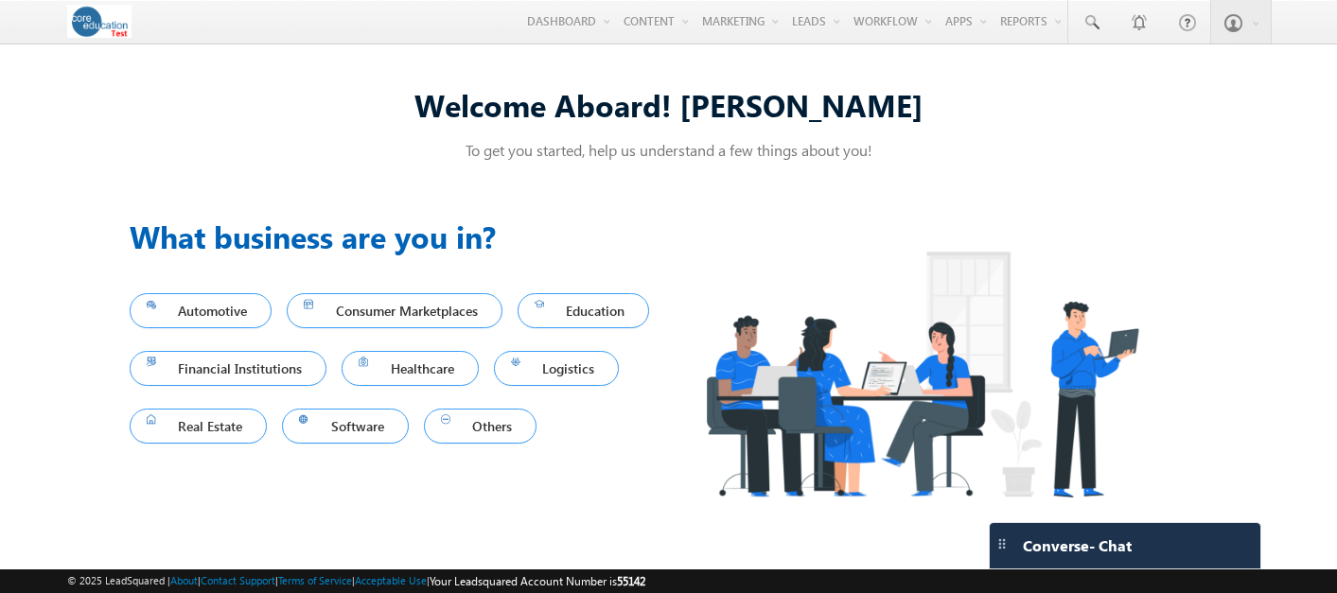 This screenshot has width=1337, height=593. What do you see at coordinates (237, 580) in the screenshot?
I see `a: Contact Support` at bounding box center [237, 580].